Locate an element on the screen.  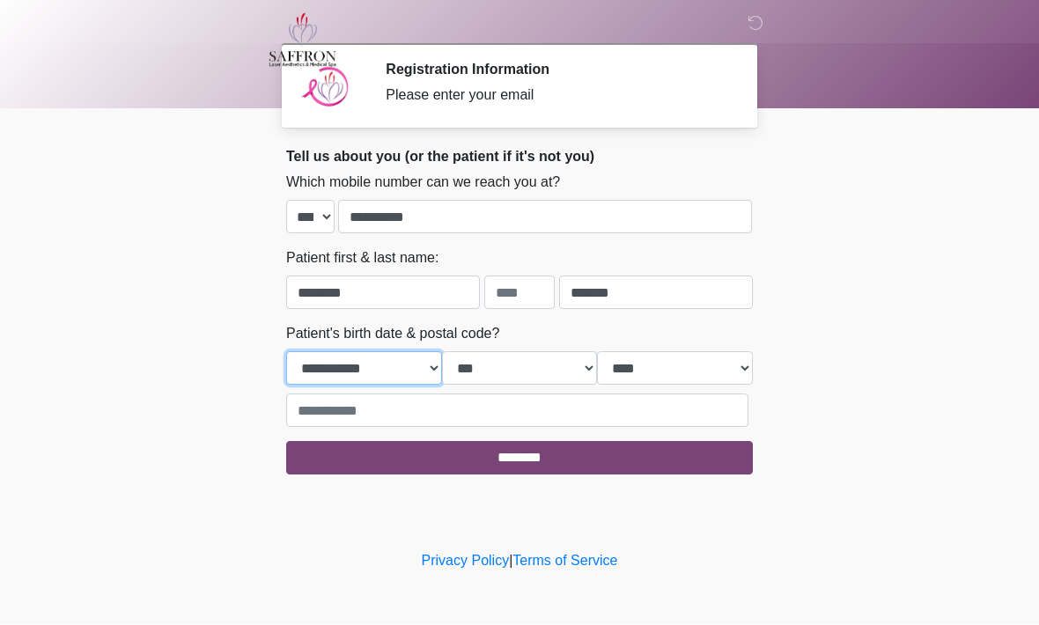
a: Privacy Policy is located at coordinates (466, 561).